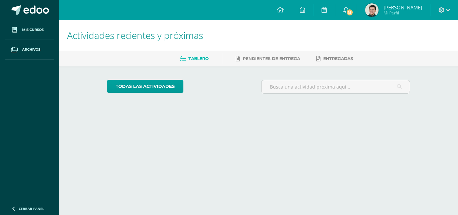 The image size is (458, 215). What do you see at coordinates (30, 50) in the screenshot?
I see `a: Archivos` at bounding box center [30, 50].